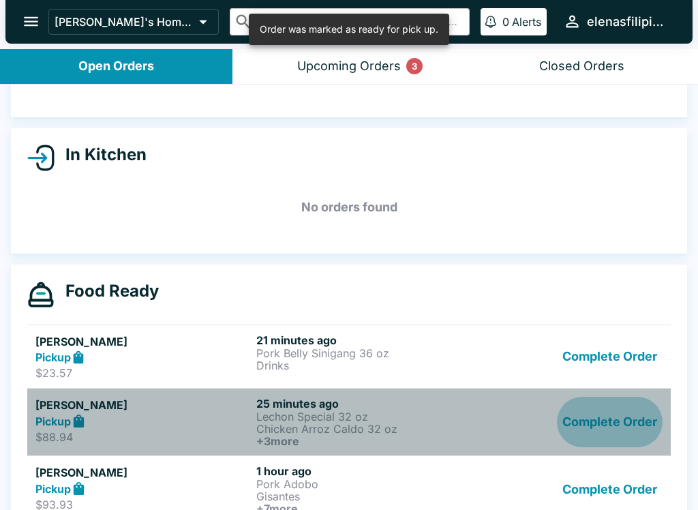  I want to click on button: elenasfilipinofoods, so click(617, 21).